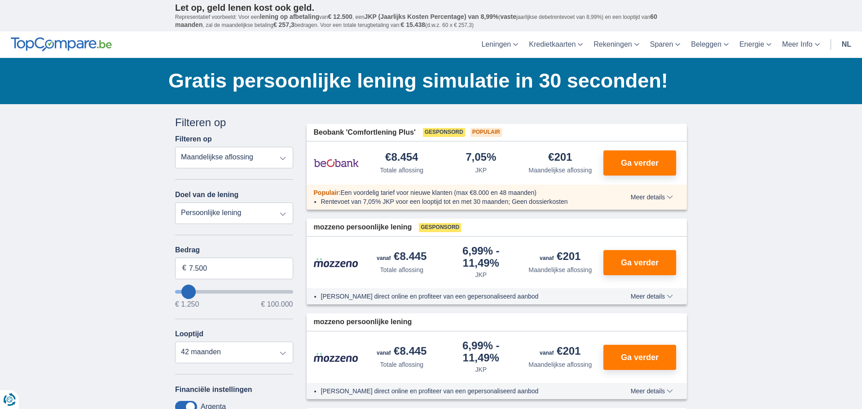  Describe the element at coordinates (710, 44) in the screenshot. I see `a: Beleggen` at that location.